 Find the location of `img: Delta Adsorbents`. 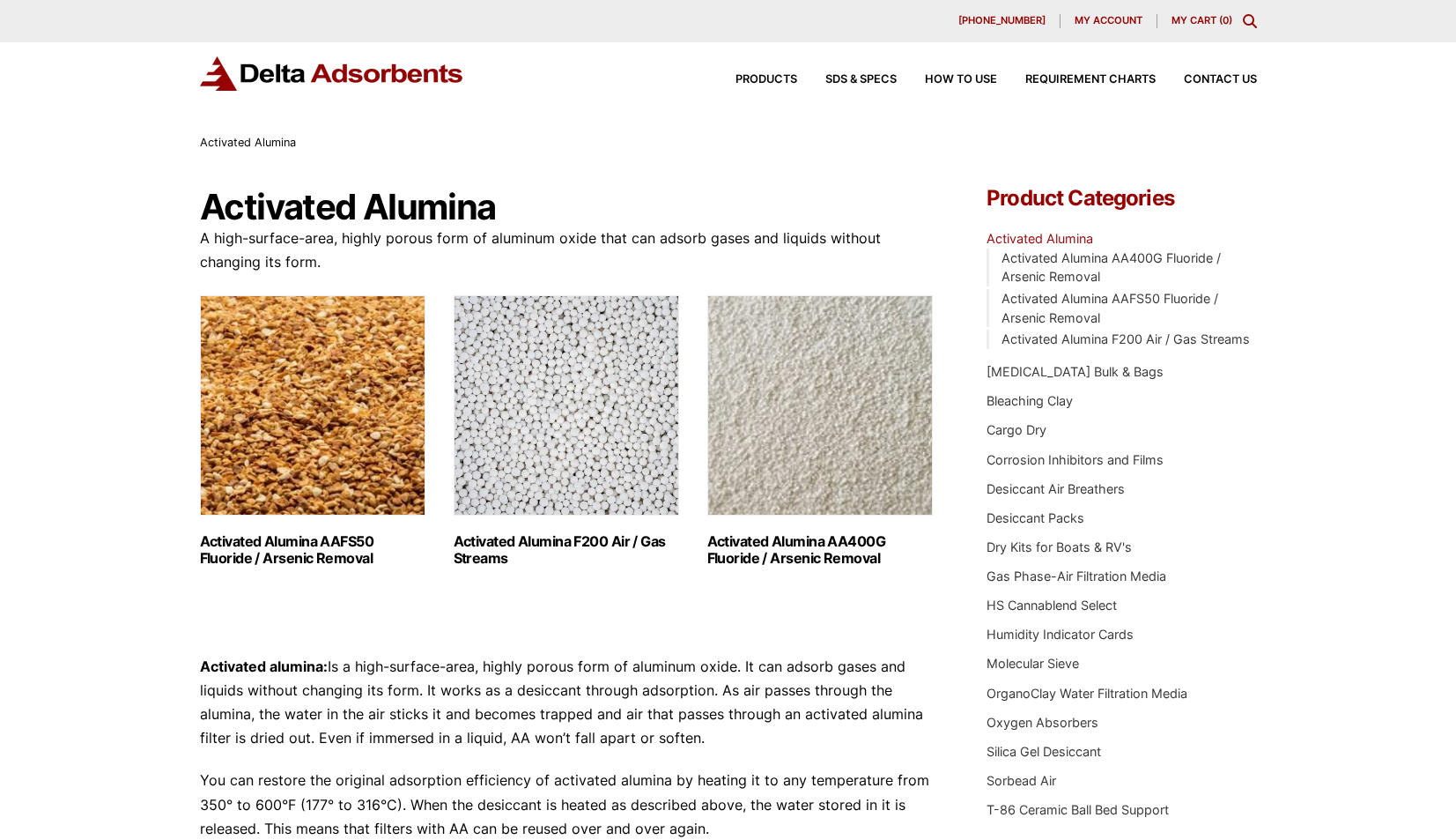

img: Delta Adsorbents is located at coordinates (332, 73).